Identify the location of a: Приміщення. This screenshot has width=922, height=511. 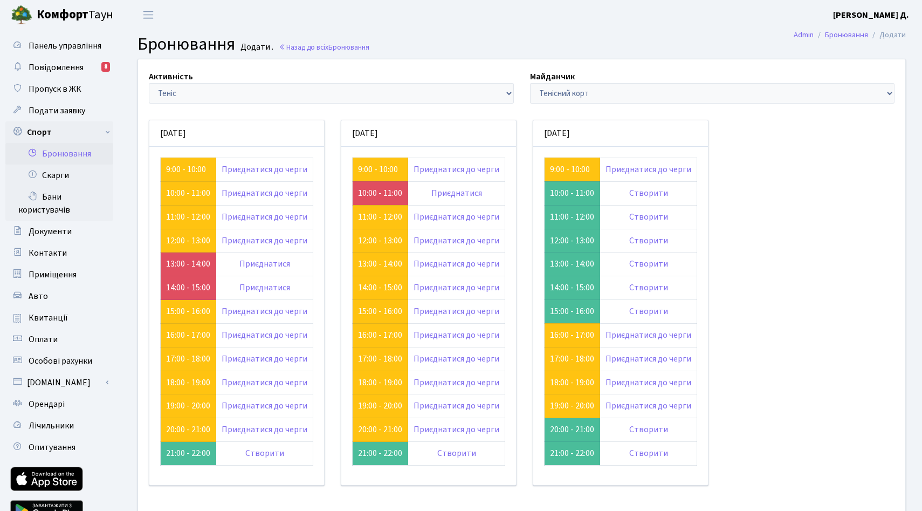
(59, 274).